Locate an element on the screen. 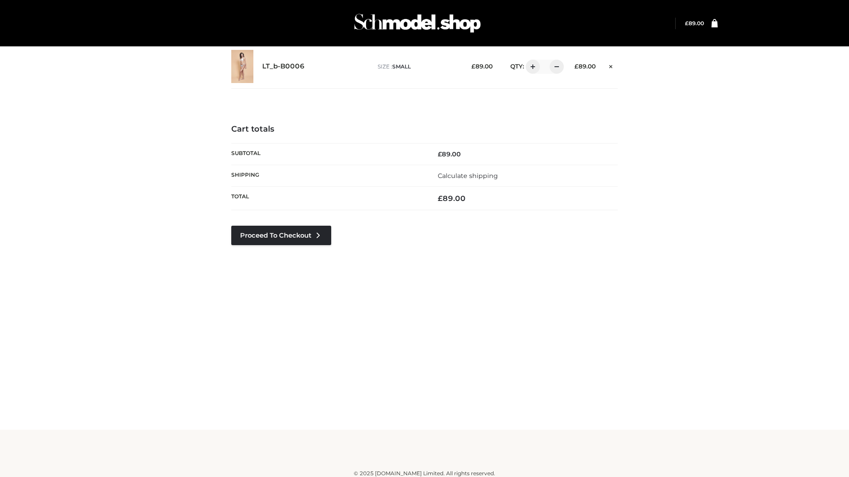 This screenshot has width=849, height=477. img: Schmodel Admin 964 is located at coordinates (417, 23).